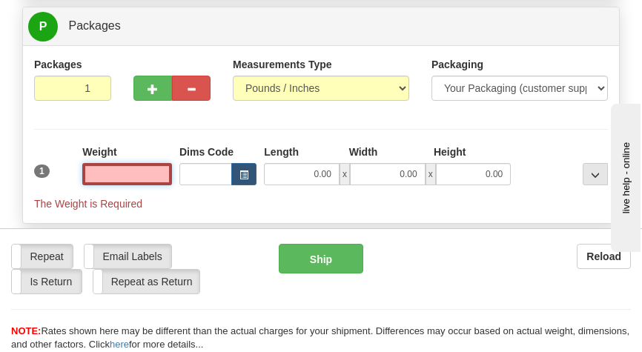 The width and height of the screenshot is (642, 352). What do you see at coordinates (321, 26) in the screenshot?
I see `a: P Packages` at bounding box center [321, 26].